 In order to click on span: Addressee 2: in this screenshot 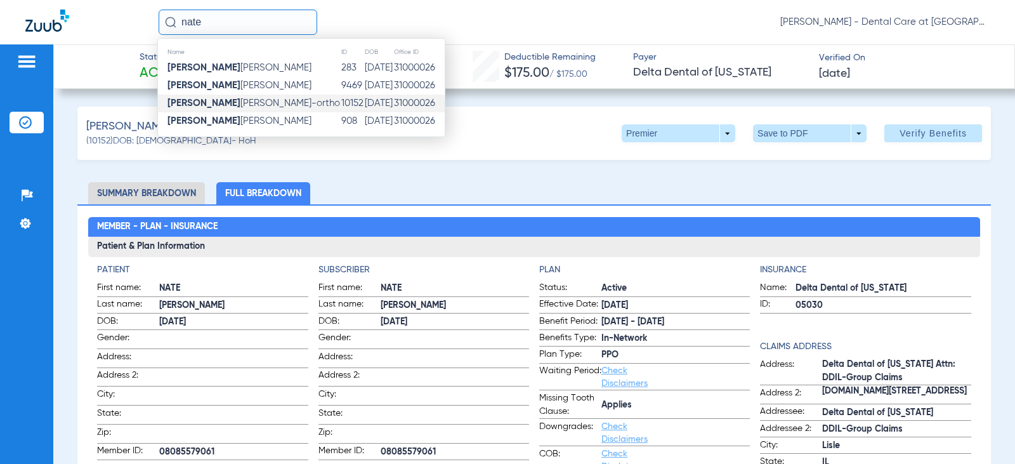, I will do `click(791, 430)`.